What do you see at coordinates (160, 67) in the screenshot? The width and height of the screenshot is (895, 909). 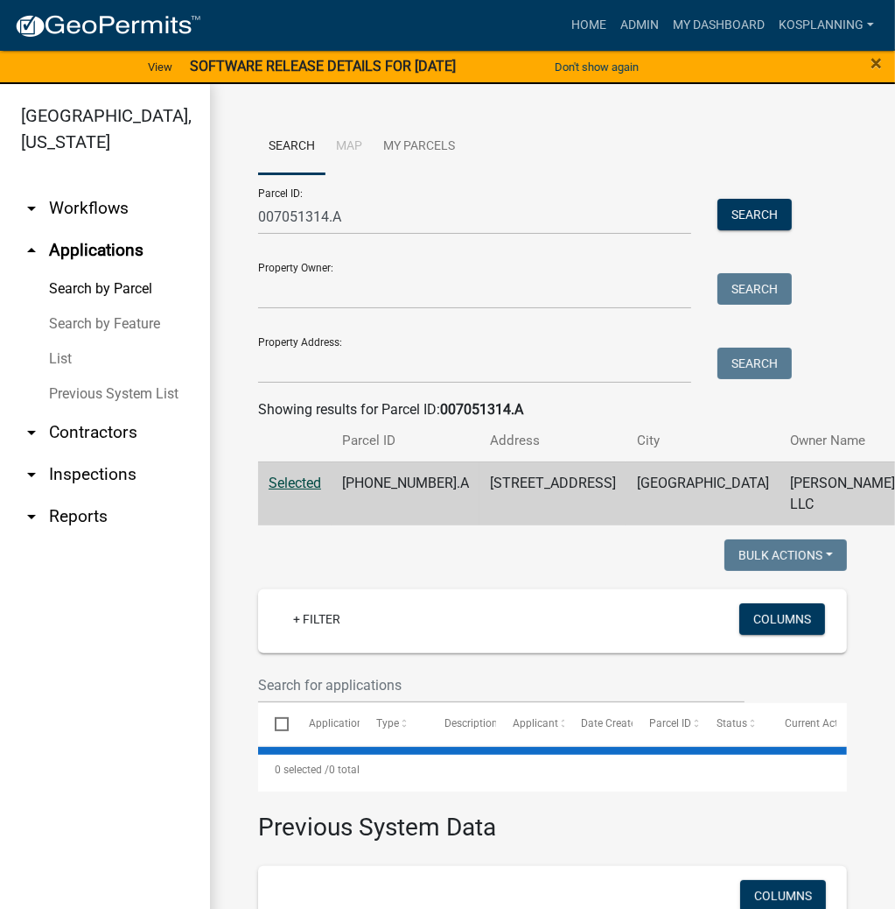 I see `a: View` at bounding box center [160, 67].